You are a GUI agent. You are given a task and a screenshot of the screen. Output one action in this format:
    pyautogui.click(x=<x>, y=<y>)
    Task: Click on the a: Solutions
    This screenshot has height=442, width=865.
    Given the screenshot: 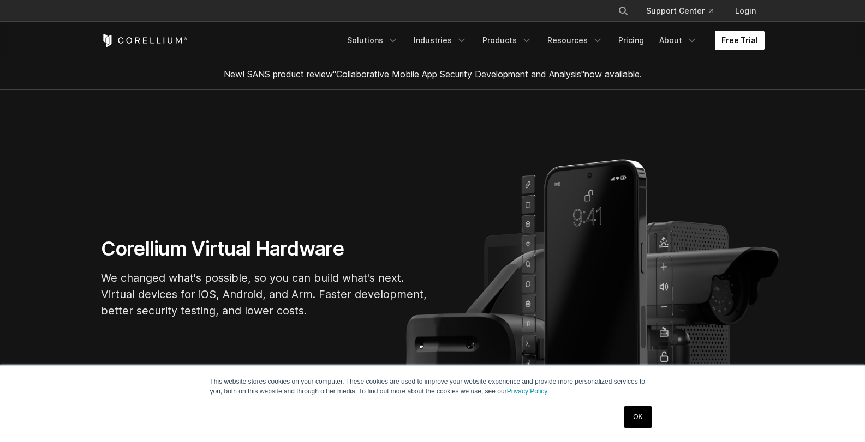 What is the action you would take?
    pyautogui.click(x=373, y=40)
    